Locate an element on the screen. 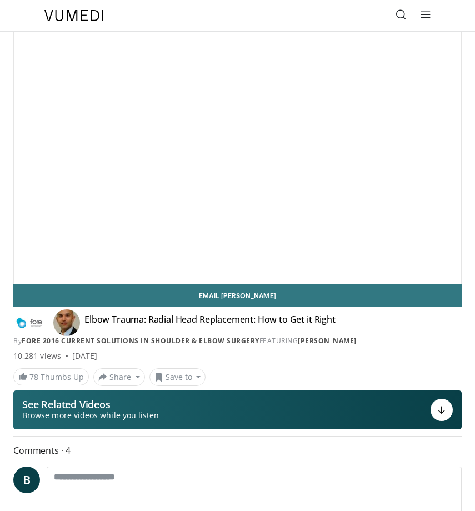  a: B is located at coordinates (27, 480).